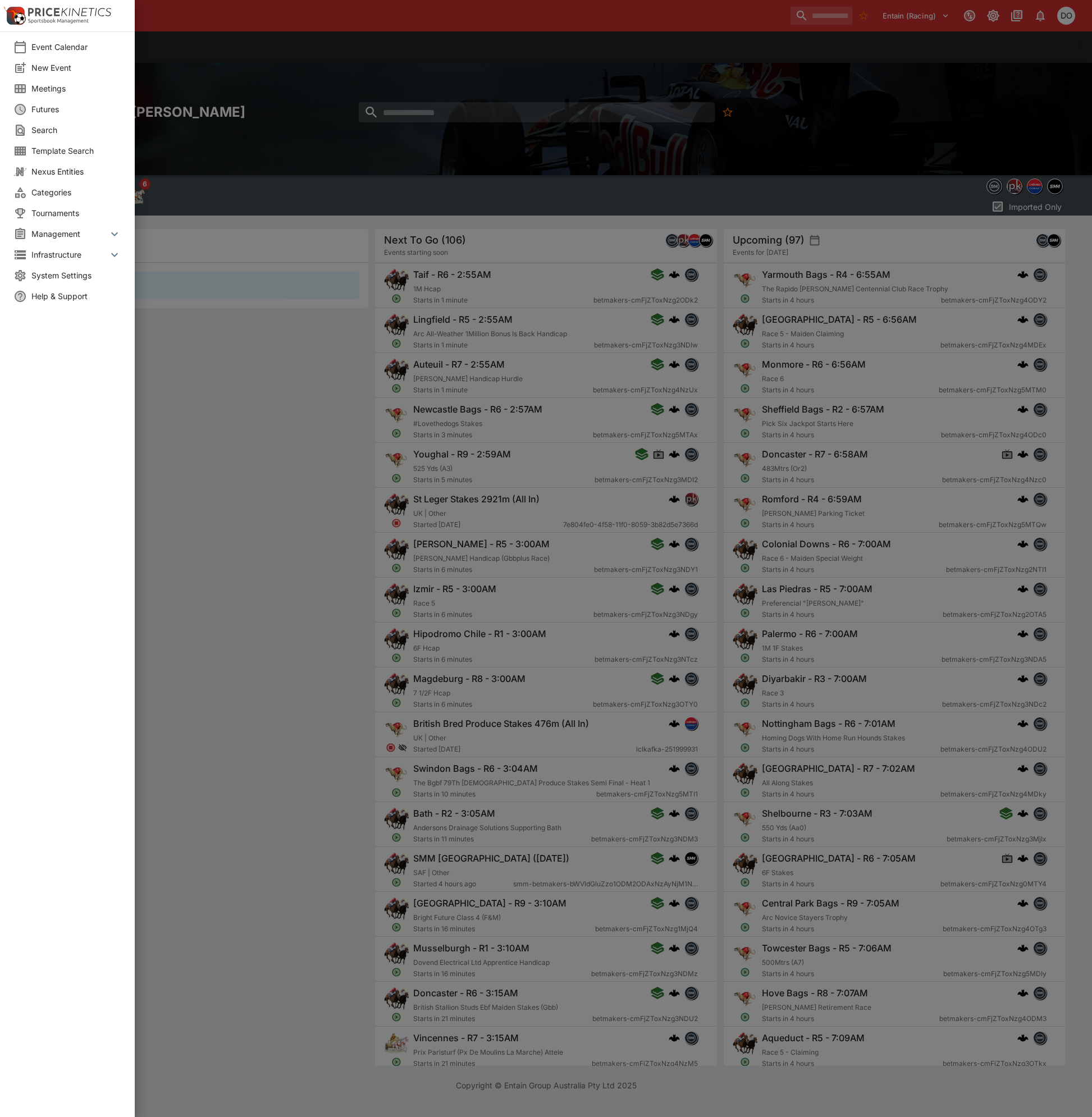  Describe the element at coordinates (77, 151) in the screenshot. I see `span: Template Search` at that location.